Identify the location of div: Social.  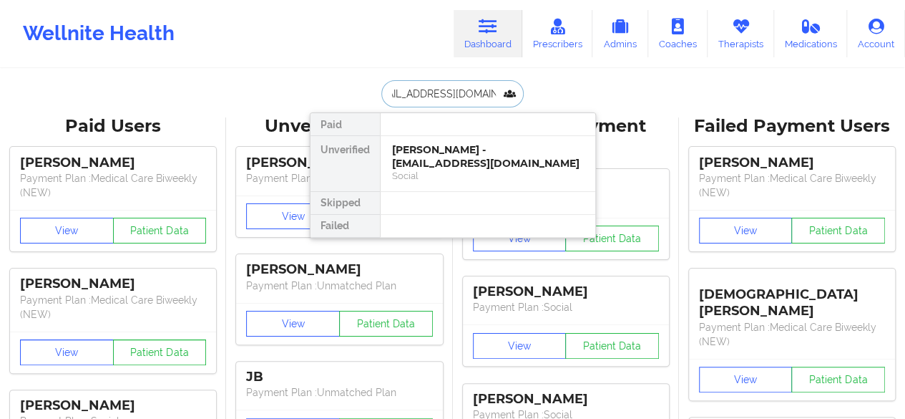
(488, 175).